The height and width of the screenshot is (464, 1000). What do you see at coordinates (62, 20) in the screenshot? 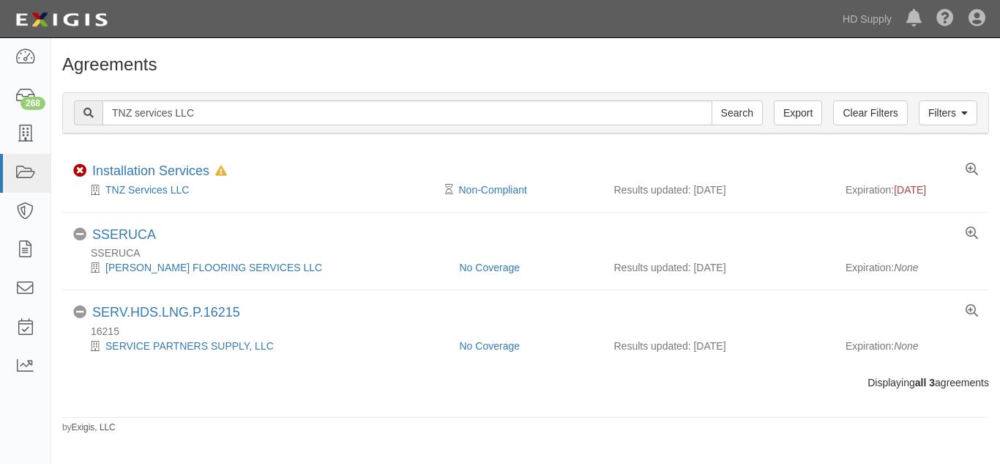
I see `img: logo-5460c22ac91f19d4615b14bd174203de0afe785f0fc80cf4dbbc73dc1793850b.png` at bounding box center [62, 20].